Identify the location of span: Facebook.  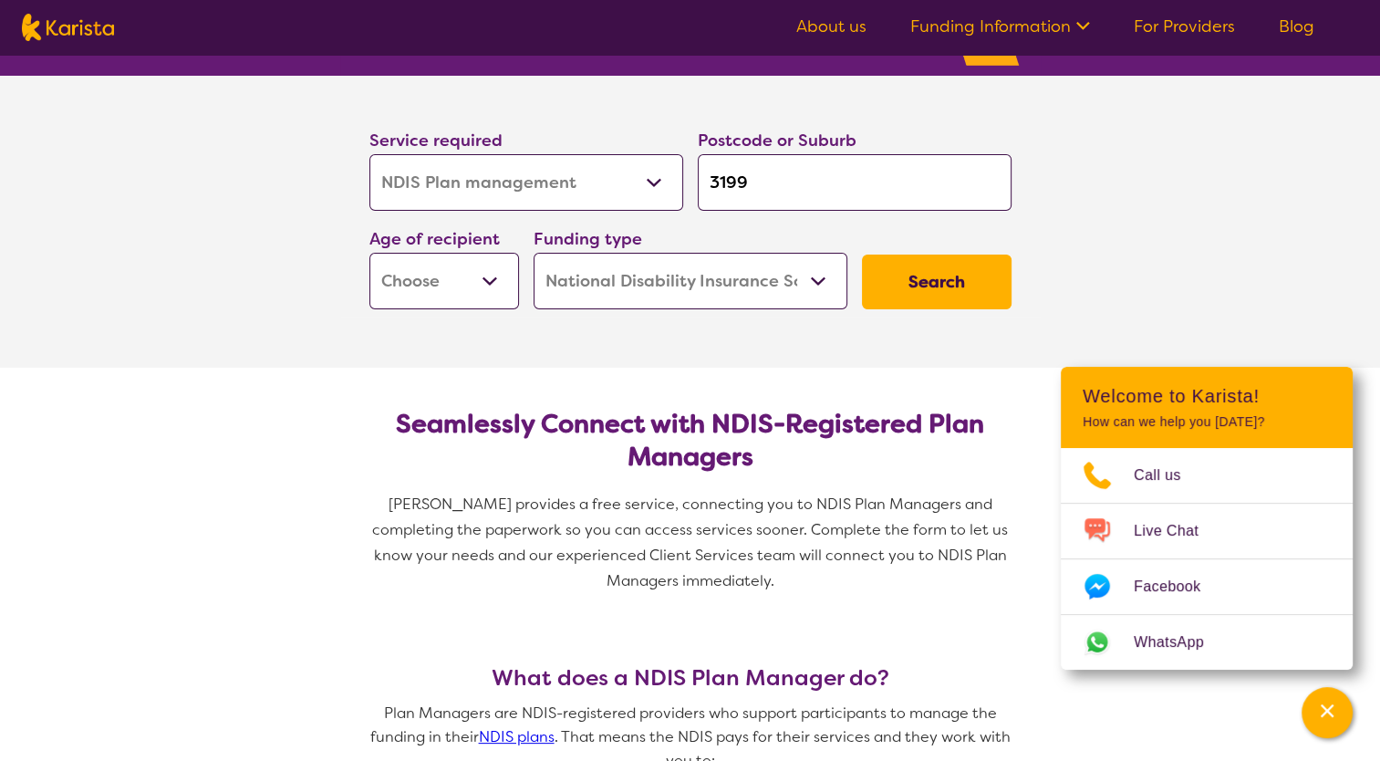
(1178, 587).